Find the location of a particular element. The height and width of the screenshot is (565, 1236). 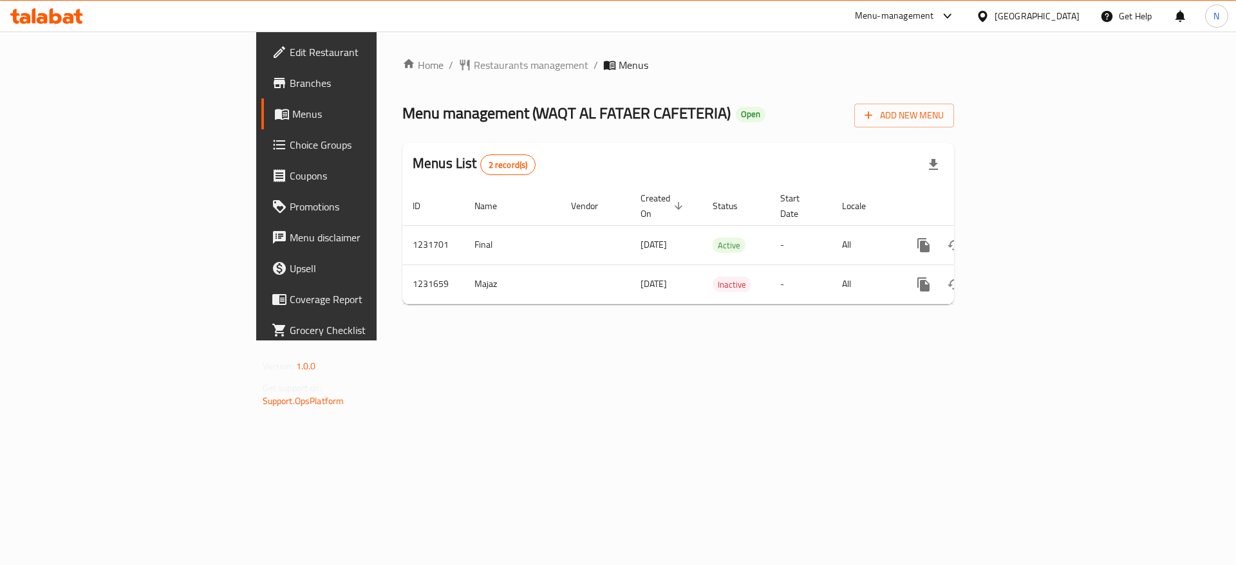

span: Edit Restaurant is located at coordinates (371, 52).